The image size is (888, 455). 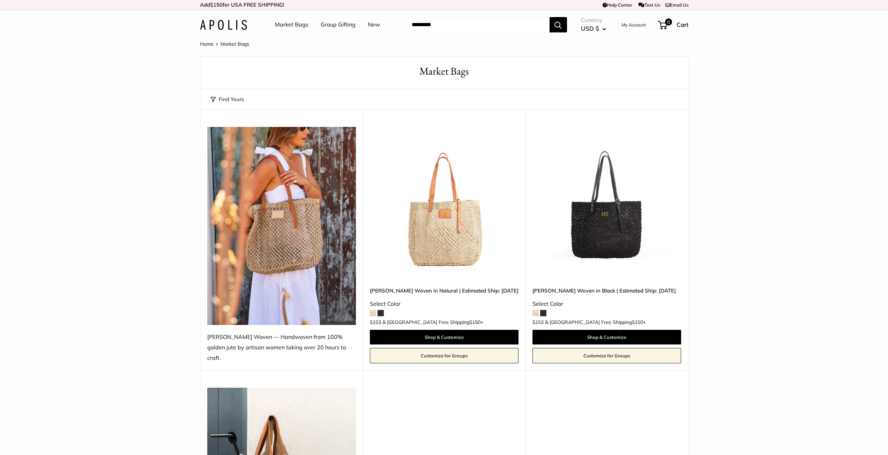 What do you see at coordinates (444, 71) in the screenshot?
I see `h1: Market Bags` at bounding box center [444, 71].